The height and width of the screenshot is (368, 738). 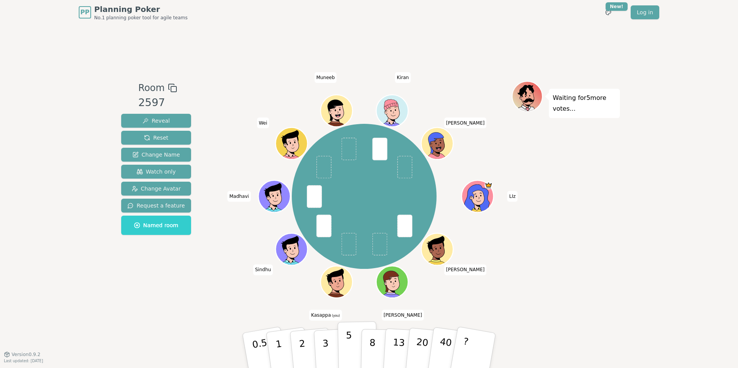 I want to click on div: 2597, so click(x=157, y=103).